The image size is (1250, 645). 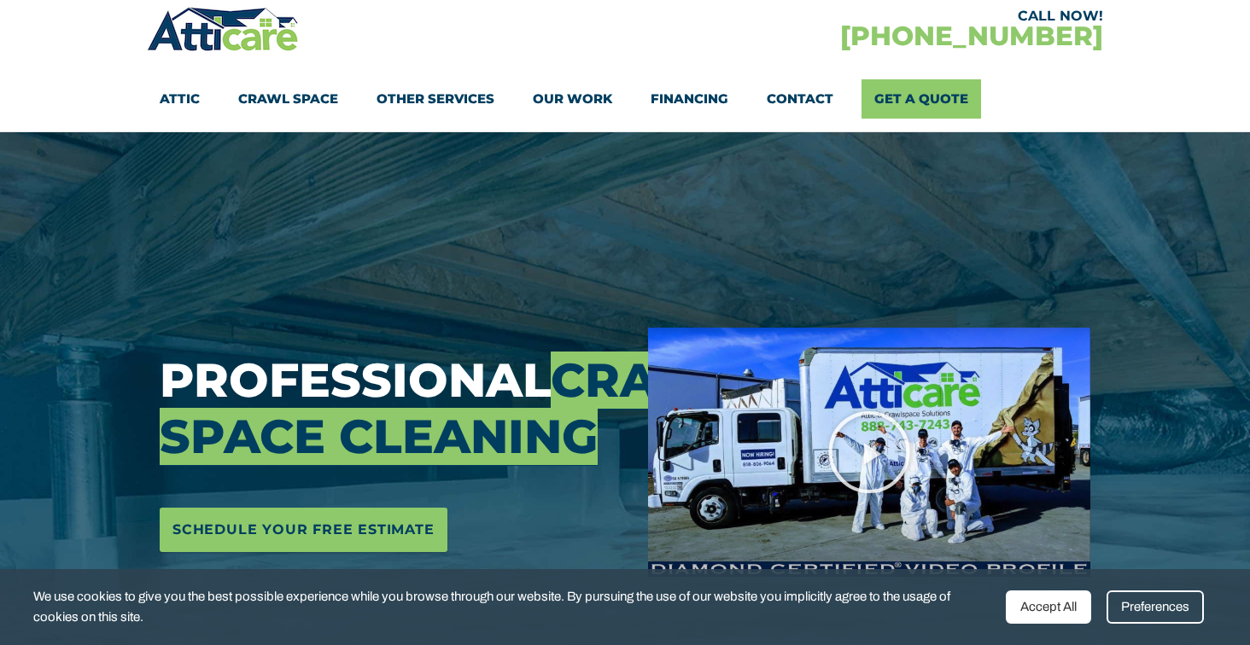 I want to click on a: Get A Quote, so click(x=921, y=99).